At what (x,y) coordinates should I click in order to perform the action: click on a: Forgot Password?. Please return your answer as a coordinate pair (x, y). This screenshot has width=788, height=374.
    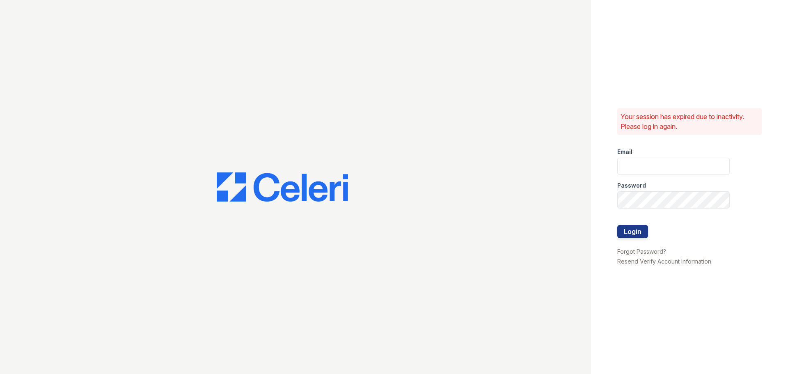
    Looking at the image, I should click on (642, 251).